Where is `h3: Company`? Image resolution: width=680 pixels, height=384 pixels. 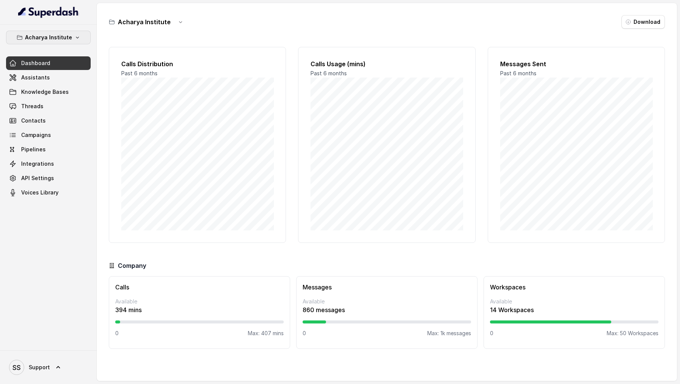 h3: Company is located at coordinates (132, 265).